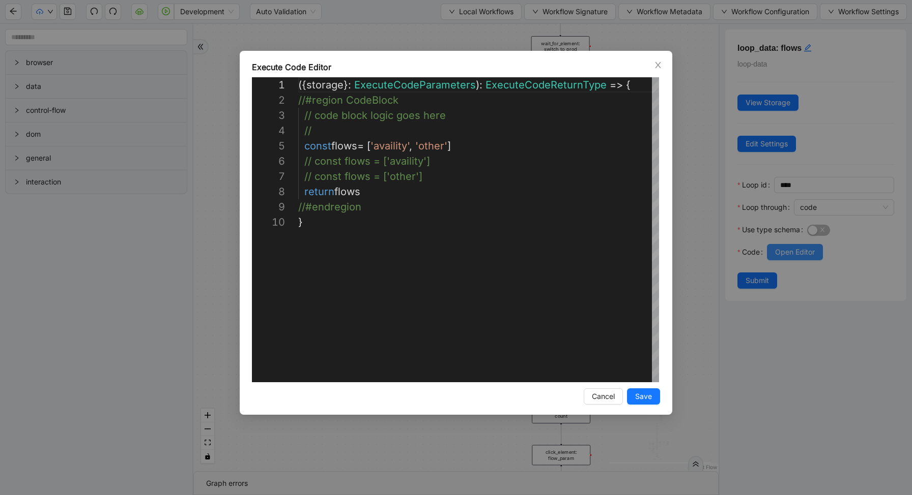 This screenshot has width=912, height=495. I want to click on span: storage, so click(325, 85).